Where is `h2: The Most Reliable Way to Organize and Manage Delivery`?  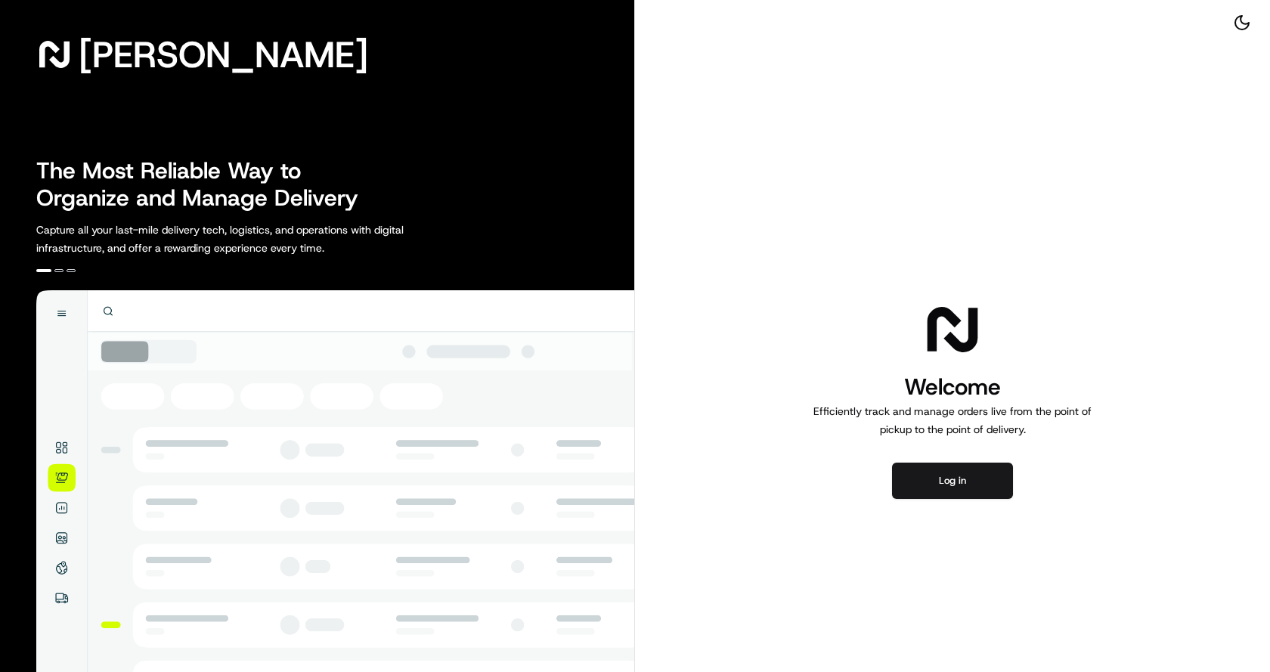 h2: The Most Reliable Way to Organize and Manage Delivery is located at coordinates (206, 184).